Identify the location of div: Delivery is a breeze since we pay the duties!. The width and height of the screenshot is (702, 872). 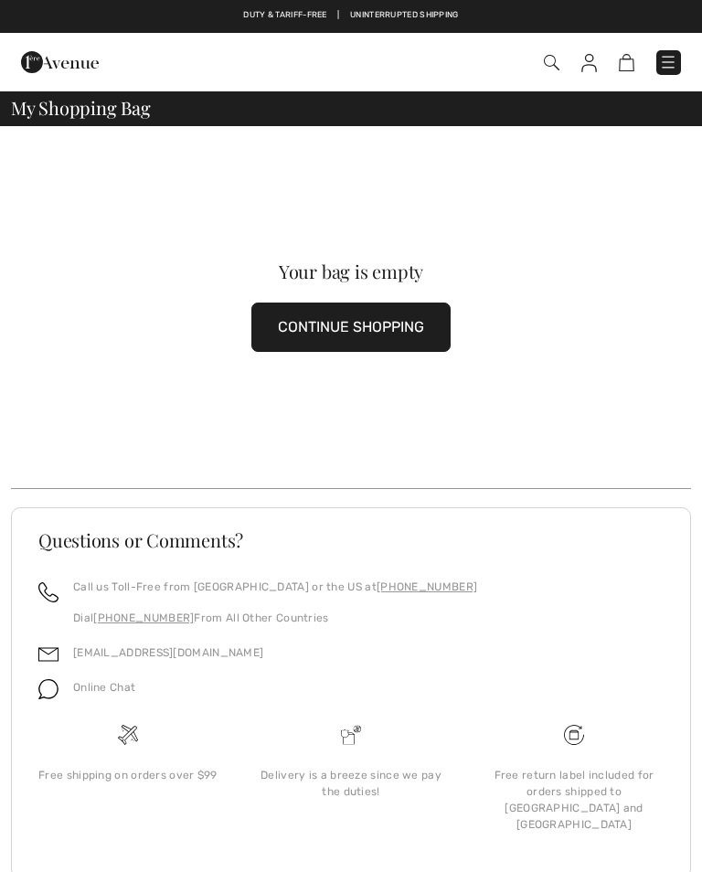
(351, 783).